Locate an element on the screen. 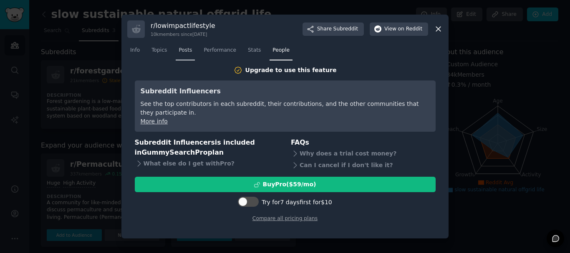 The width and height of the screenshot is (570, 253). span: Info is located at coordinates (135, 50).